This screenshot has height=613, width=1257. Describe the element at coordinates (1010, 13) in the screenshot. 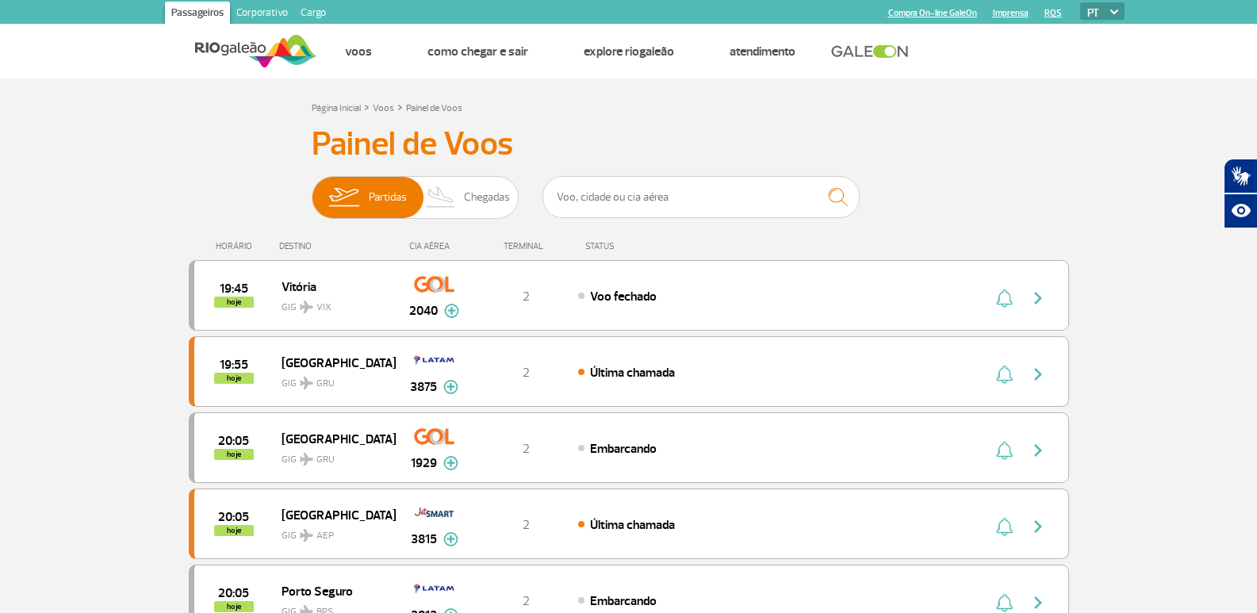

I see `a: Imprensa` at that location.